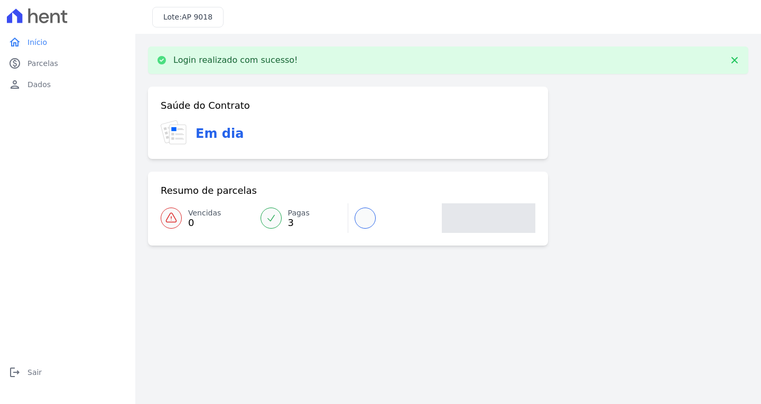 This screenshot has width=761, height=404. Describe the element at coordinates (15, 85) in the screenshot. I see `i: person` at that location.